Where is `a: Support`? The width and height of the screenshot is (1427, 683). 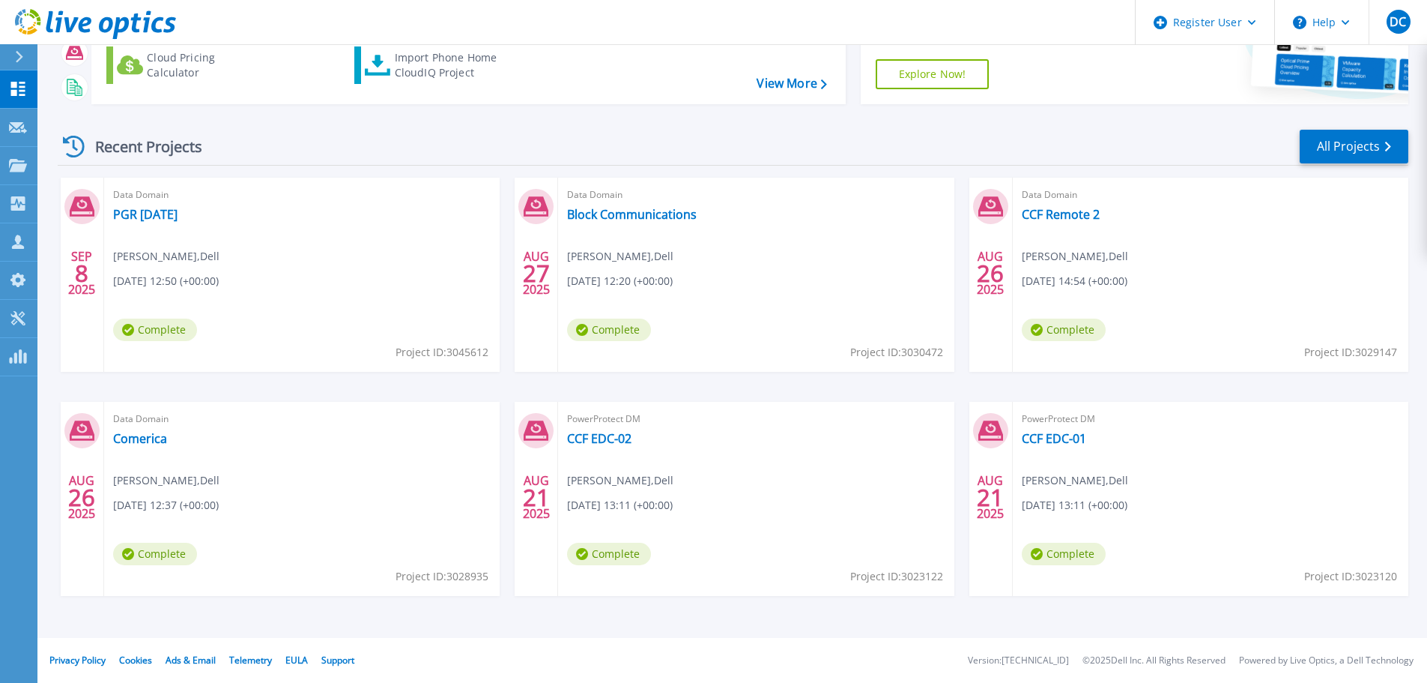
a: Support is located at coordinates (338, 659).